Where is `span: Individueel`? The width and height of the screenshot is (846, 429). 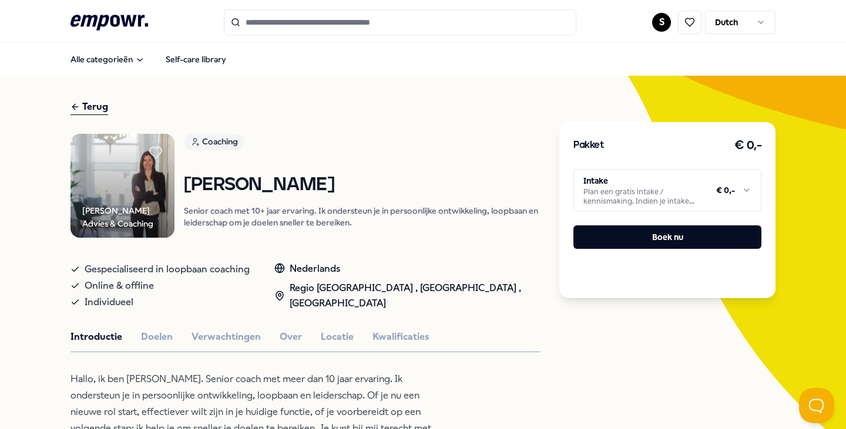
span: Individueel is located at coordinates (109, 302).